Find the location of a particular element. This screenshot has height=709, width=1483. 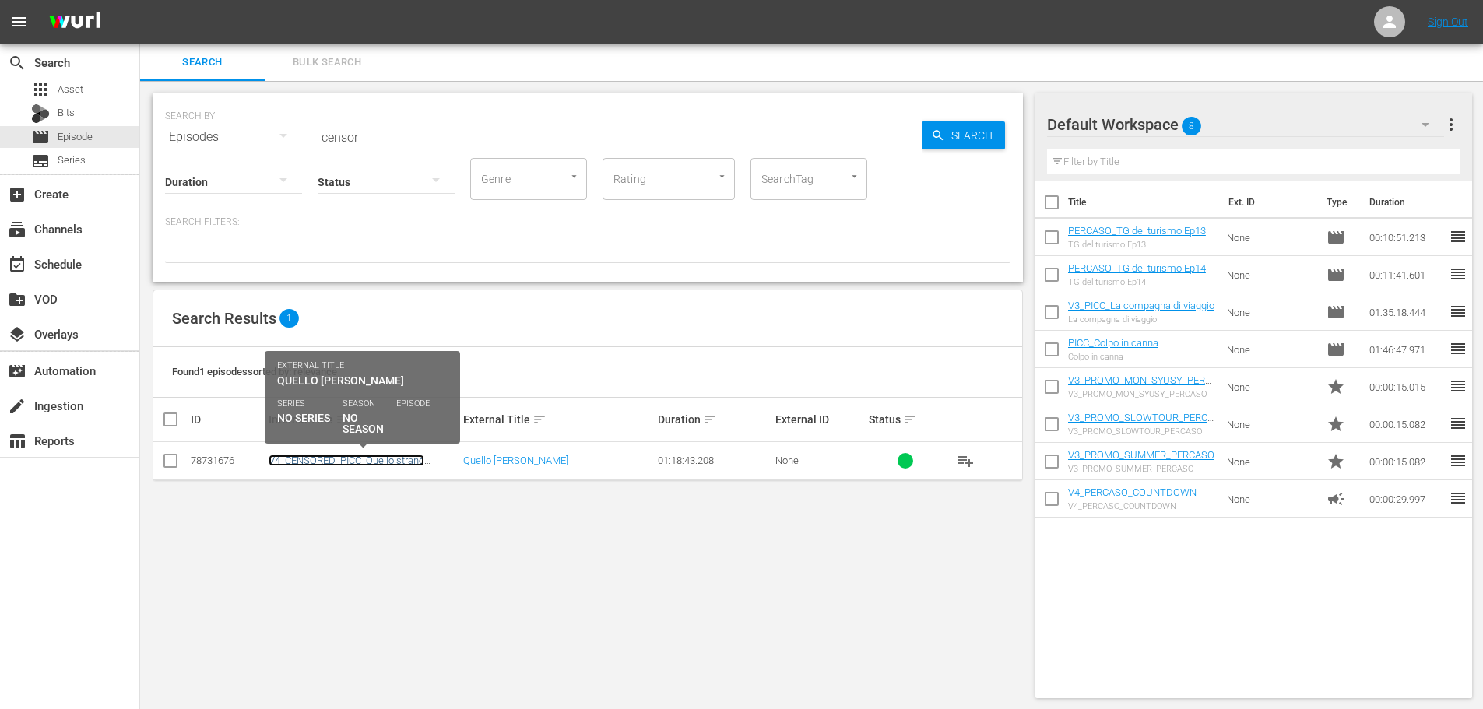

span: Ad is located at coordinates (1336, 499).